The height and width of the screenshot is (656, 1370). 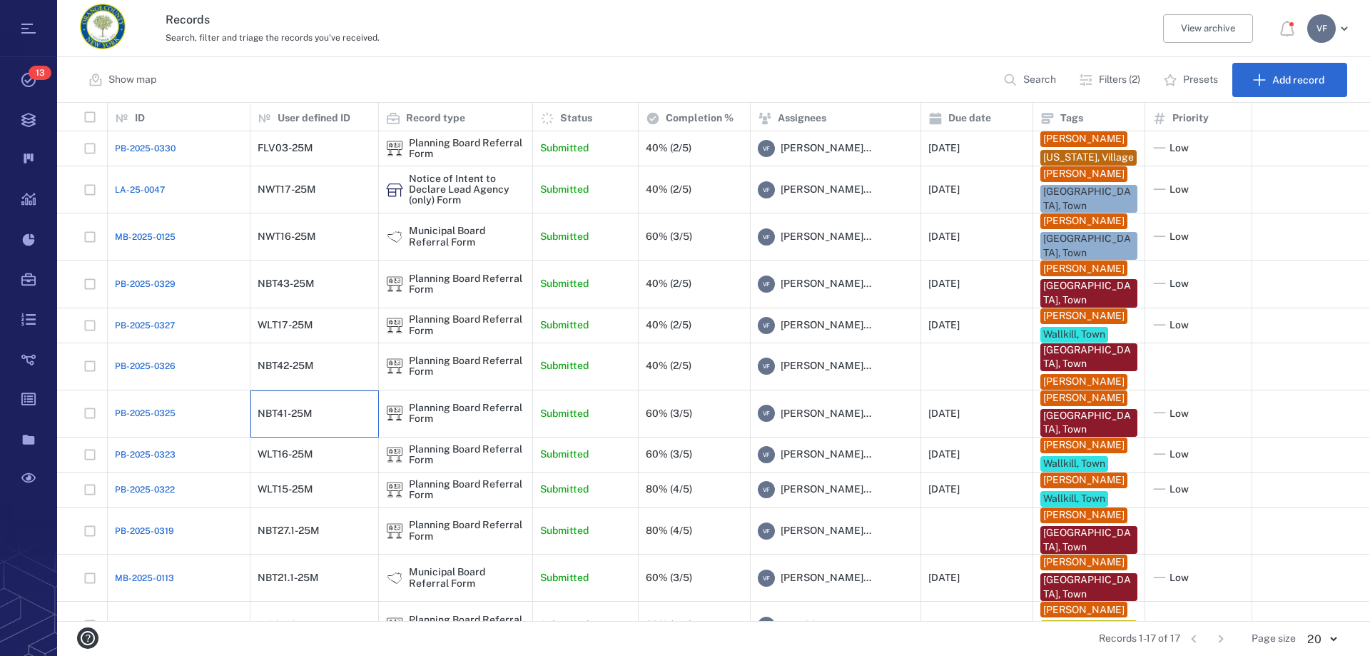 What do you see at coordinates (1040, 80) in the screenshot?
I see `p: Search` at bounding box center [1040, 80].